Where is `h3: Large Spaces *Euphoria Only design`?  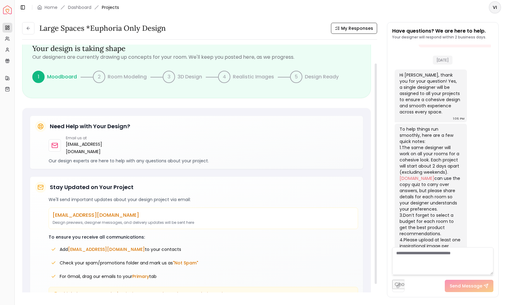 h3: Large Spaces *Euphoria Only design is located at coordinates (102, 28).